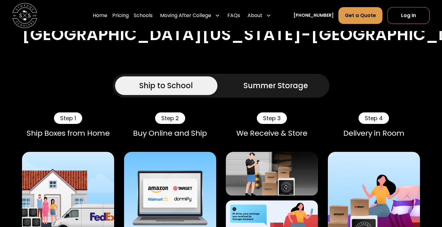 This screenshot has width=442, height=227. Describe the element at coordinates (100, 16) in the screenshot. I see `a: Home` at that location.